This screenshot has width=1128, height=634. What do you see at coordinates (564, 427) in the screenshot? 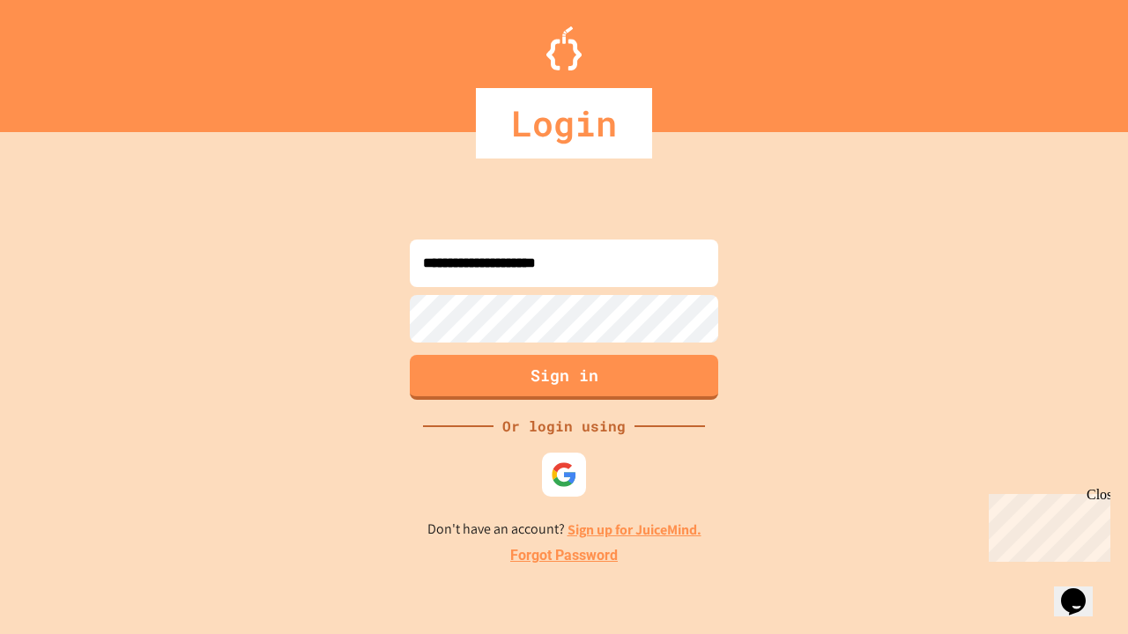
I see `div: Or login using` at bounding box center [564, 427].